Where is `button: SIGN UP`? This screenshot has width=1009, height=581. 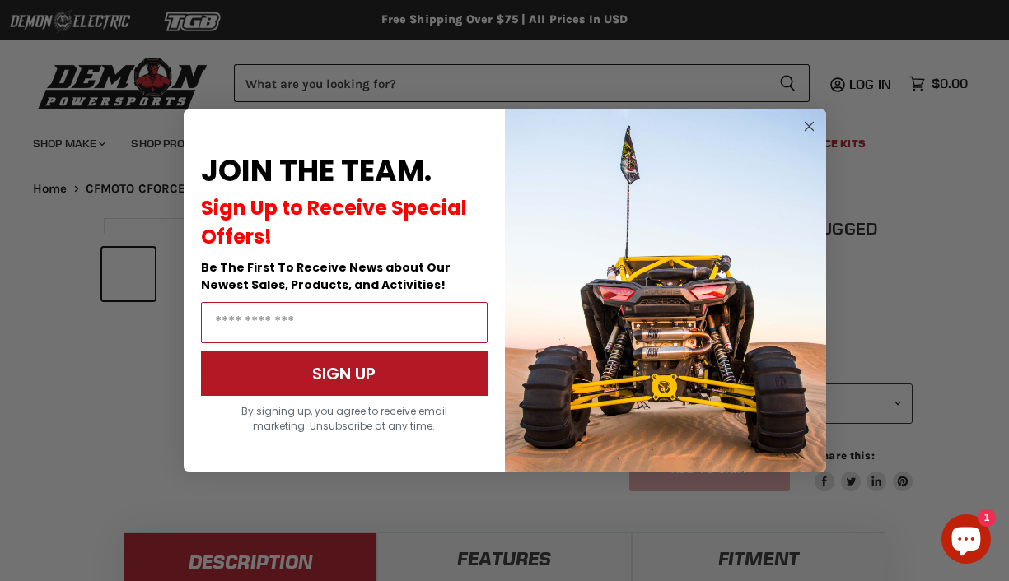
button: SIGN UP is located at coordinates (344, 374).